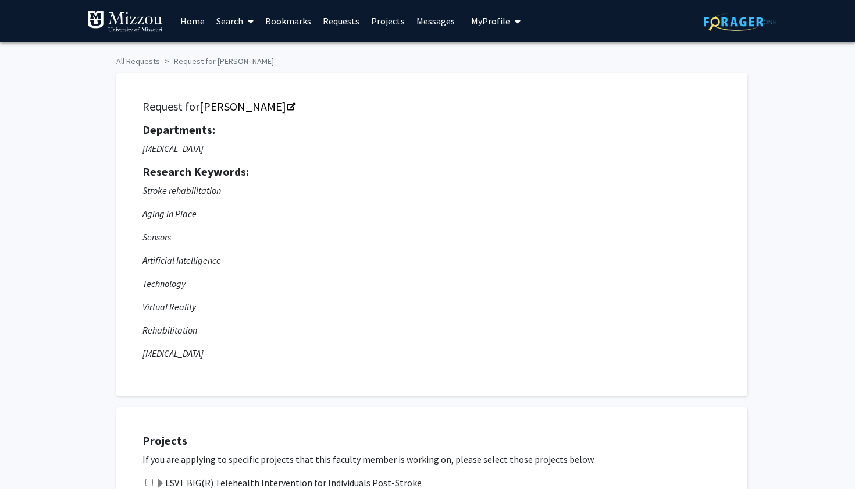  I want to click on p: Sensors, so click(432, 237).